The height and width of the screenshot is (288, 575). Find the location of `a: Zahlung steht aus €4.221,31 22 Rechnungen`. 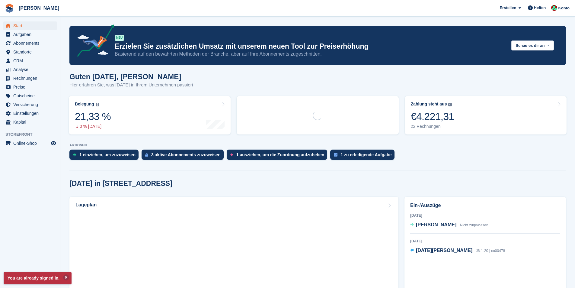

a: Zahlung steht aus €4.221,31 22 Rechnungen is located at coordinates (486, 115).